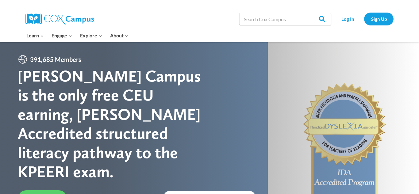 This screenshot has height=194, width=419. What do you see at coordinates (77, 36) in the screenshot?
I see `nav: Primary Navigation` at bounding box center [77, 36].